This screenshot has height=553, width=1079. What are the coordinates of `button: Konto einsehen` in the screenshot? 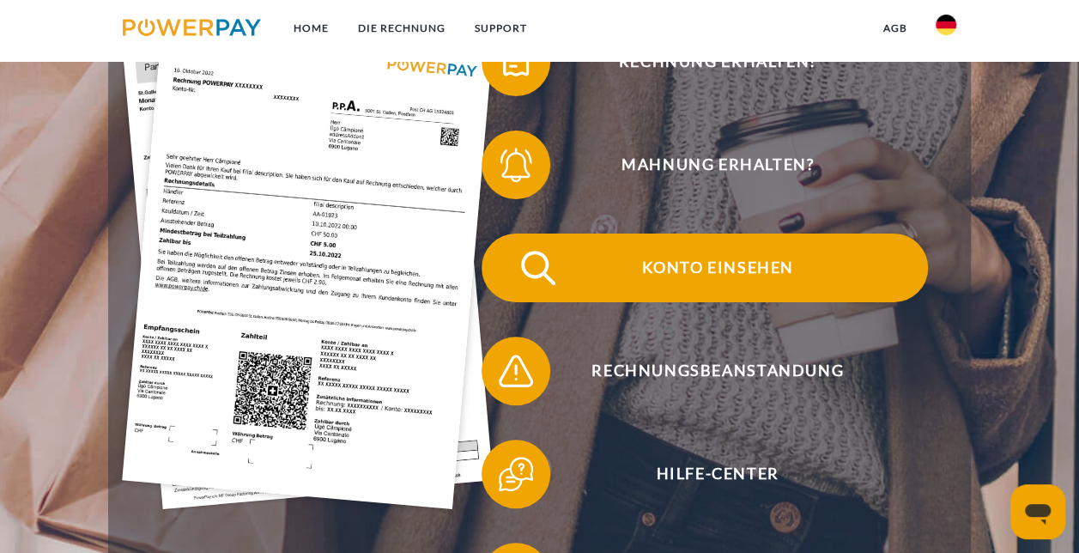 It's located at (704, 268).